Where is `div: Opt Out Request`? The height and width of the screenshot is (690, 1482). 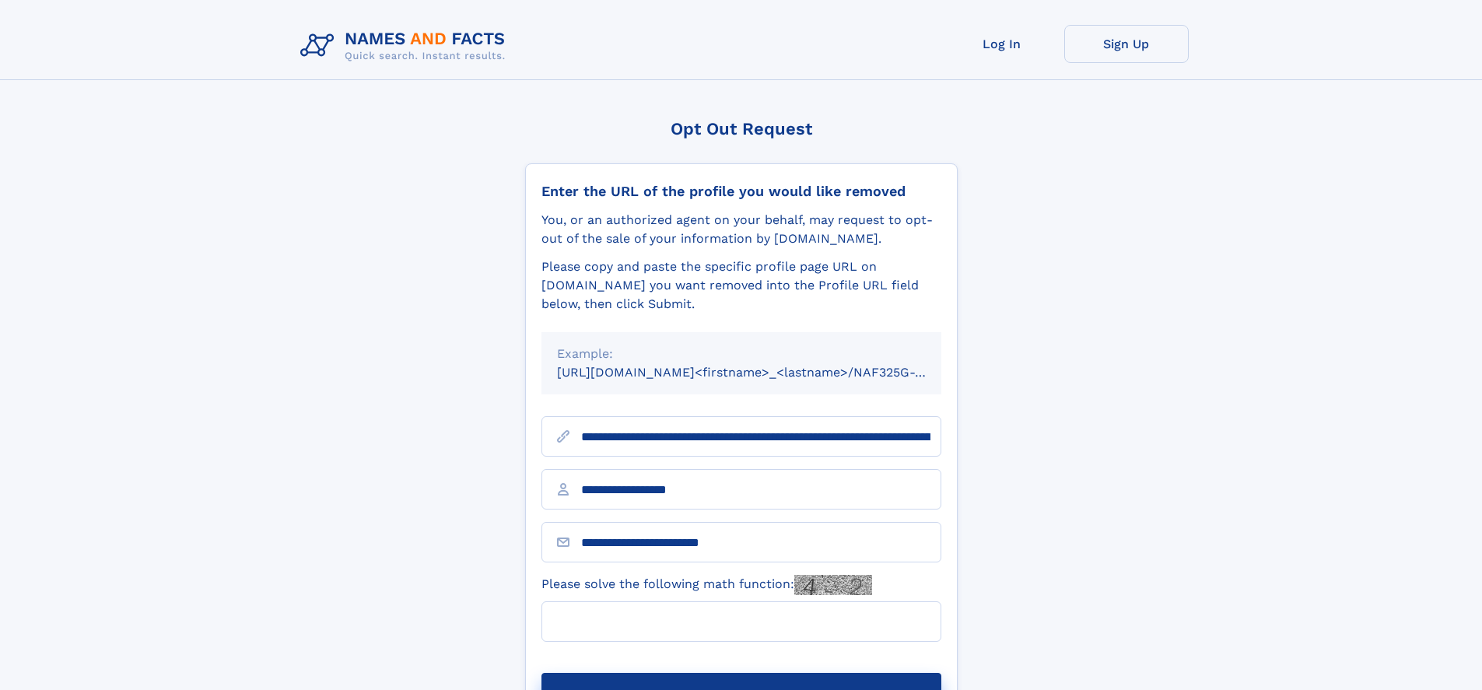
div: Opt Out Request is located at coordinates (741, 128).